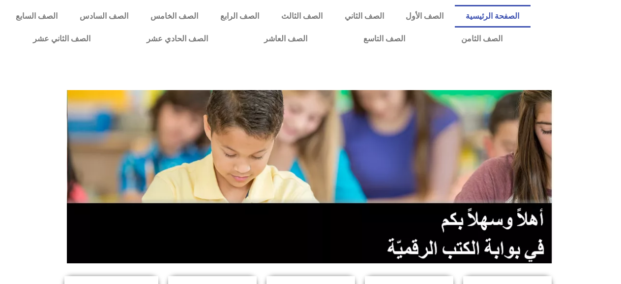 Image resolution: width=621 pixels, height=284 pixels. What do you see at coordinates (384, 39) in the screenshot?
I see `a: الصف التاسع` at bounding box center [384, 39].